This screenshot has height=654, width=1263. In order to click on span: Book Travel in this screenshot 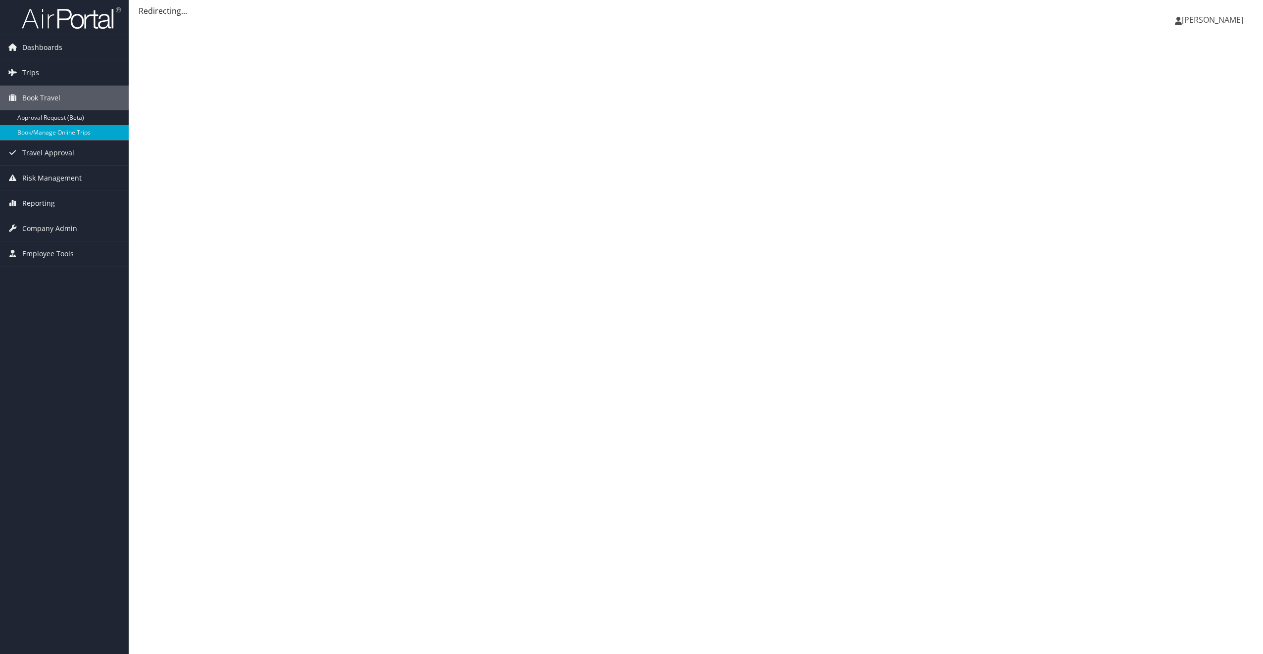, I will do `click(41, 98)`.